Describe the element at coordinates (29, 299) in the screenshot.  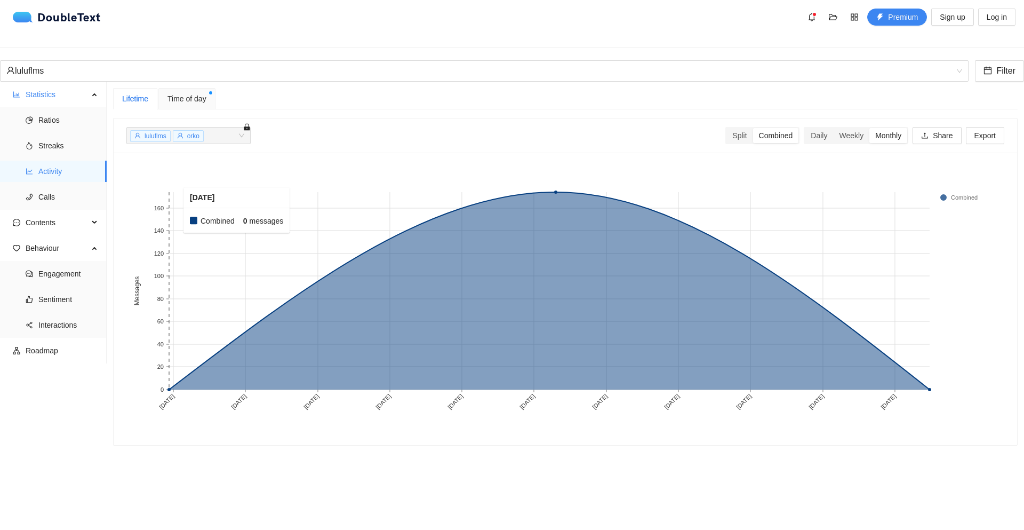
I see `span: like` at that location.